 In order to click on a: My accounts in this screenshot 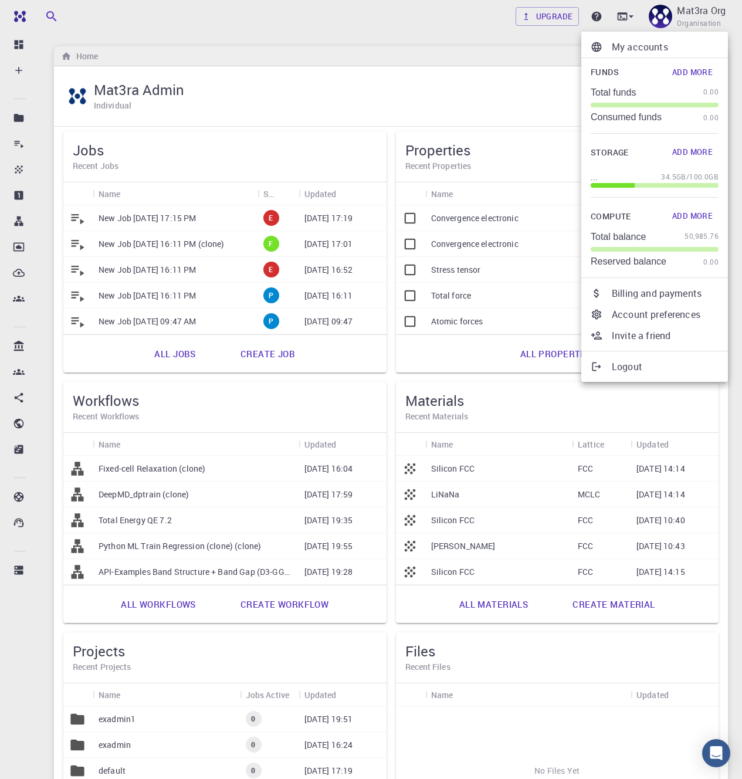, I will do `click(655, 47)`.